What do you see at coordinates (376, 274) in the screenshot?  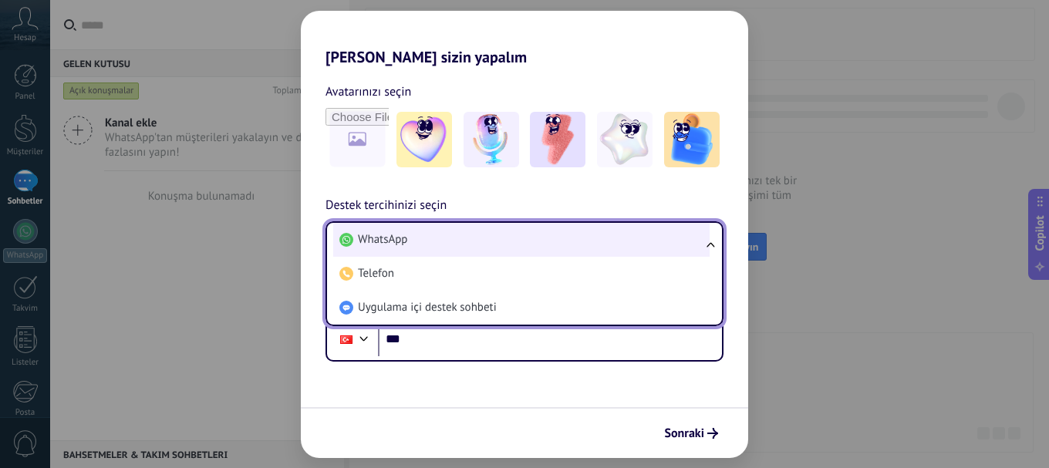 I see `span: Telefon` at bounding box center [376, 274].